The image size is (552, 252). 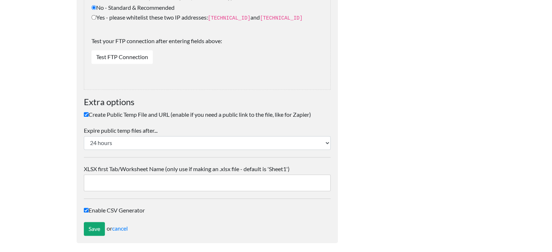 What do you see at coordinates (207, 229) in the screenshot?
I see `div: or` at bounding box center [207, 229].